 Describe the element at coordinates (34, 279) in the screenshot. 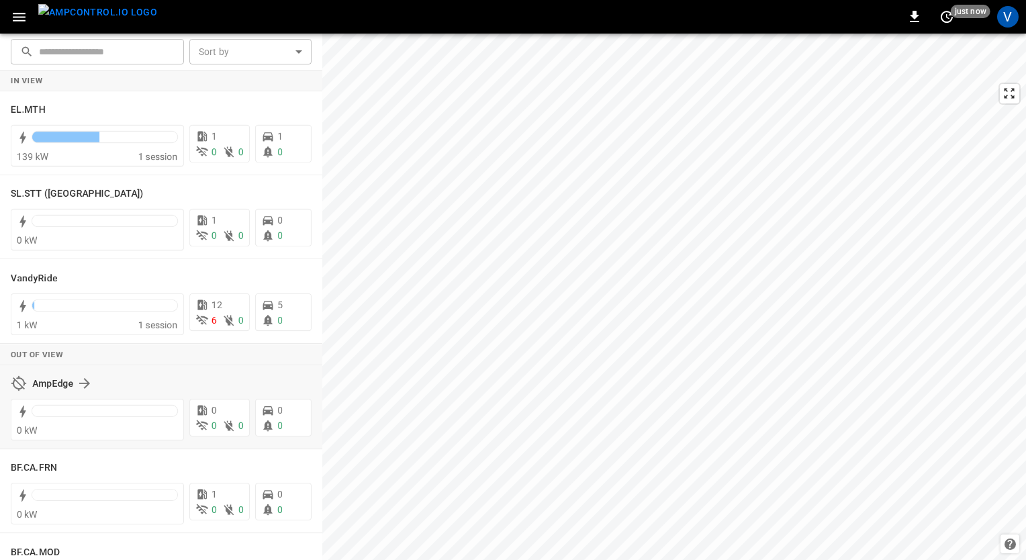

I see `h6: VandyRide` at that location.